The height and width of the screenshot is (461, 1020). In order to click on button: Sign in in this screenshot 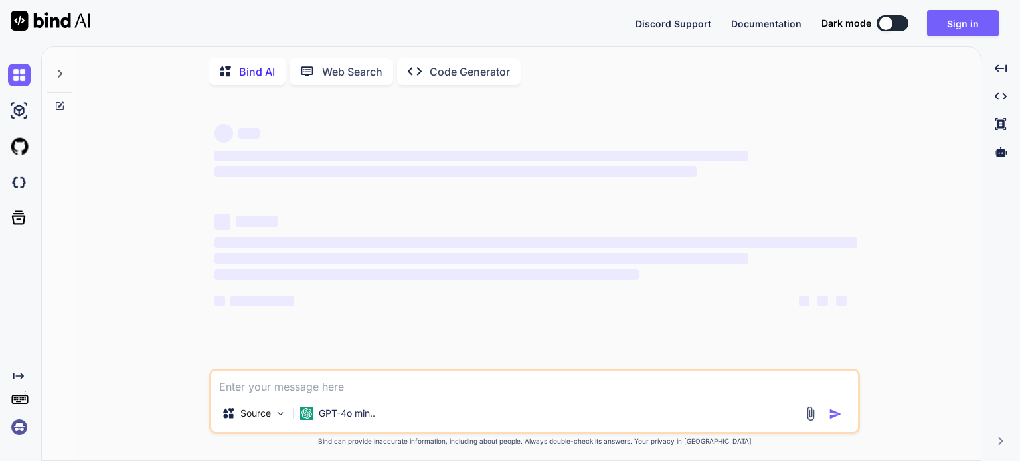, I will do `click(963, 23)`.